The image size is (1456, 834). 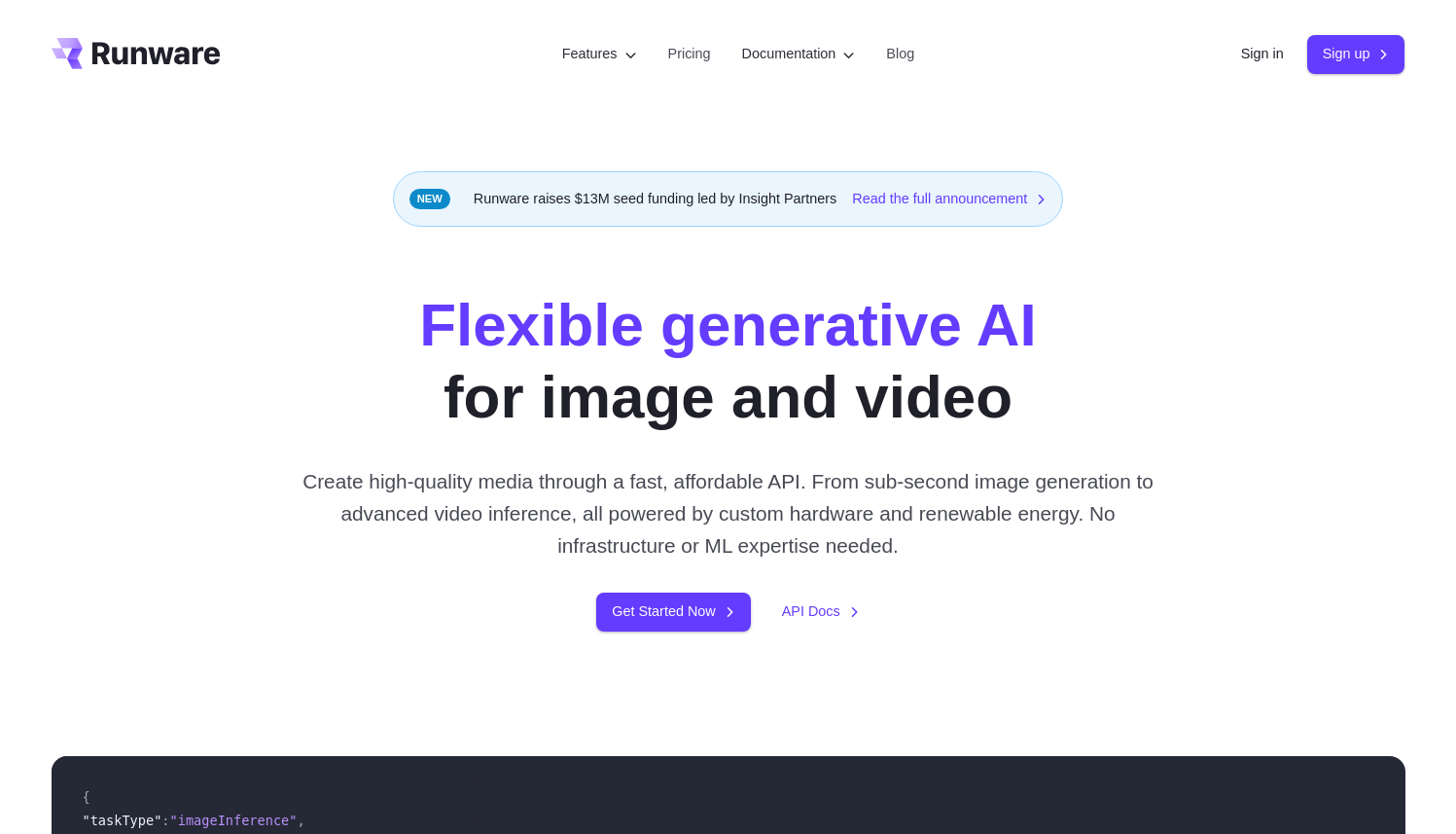 What do you see at coordinates (234, 820) in the screenshot?
I see `span: "imageInference"` at bounding box center [234, 820].